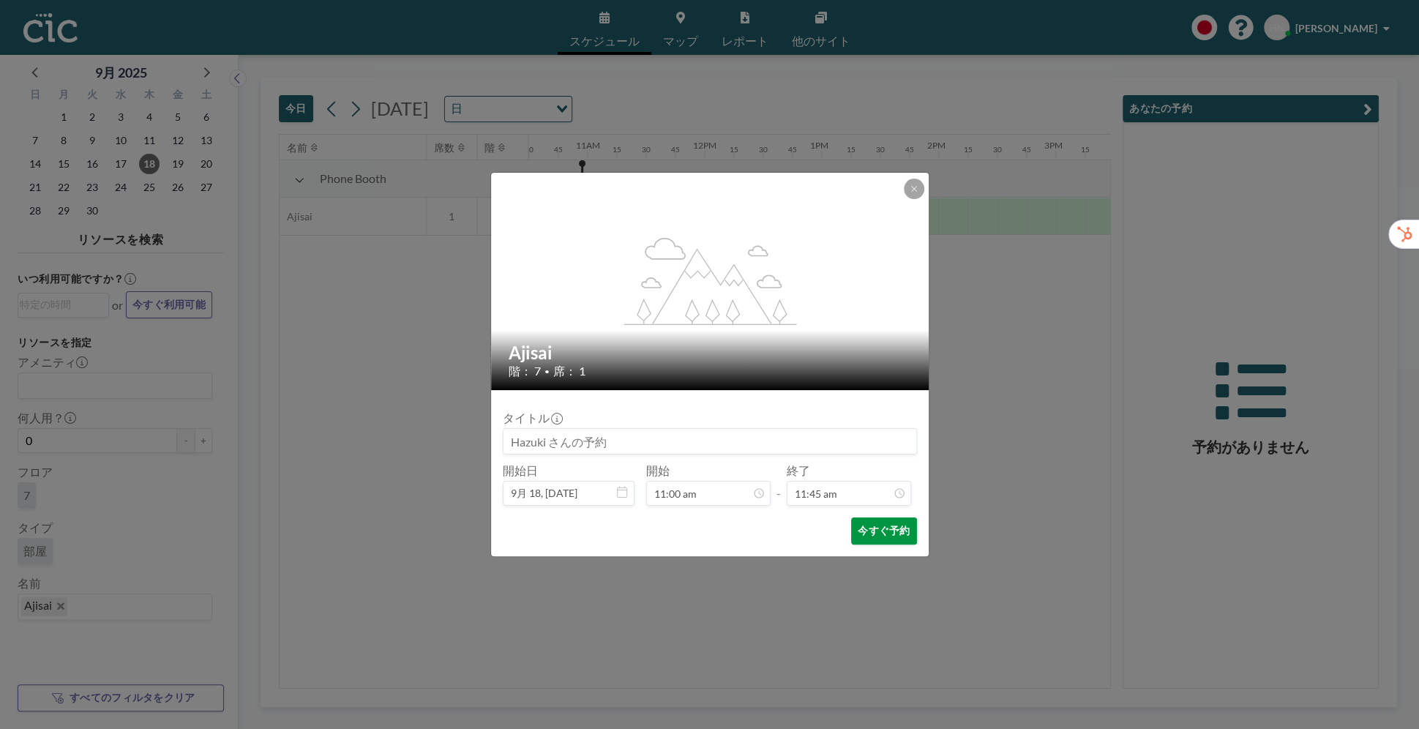 Image resolution: width=1419 pixels, height=729 pixels. Describe the element at coordinates (799, 471) in the screenshot. I see `label: 終了` at that location.